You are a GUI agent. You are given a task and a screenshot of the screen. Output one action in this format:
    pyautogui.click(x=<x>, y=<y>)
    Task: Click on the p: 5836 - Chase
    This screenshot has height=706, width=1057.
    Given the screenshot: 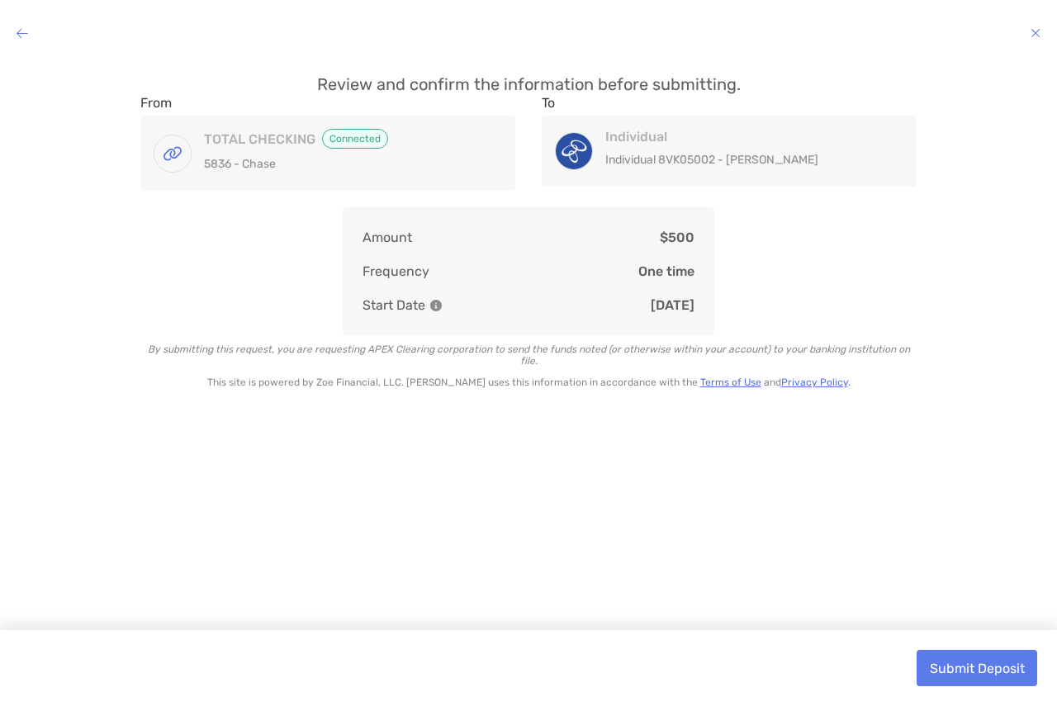 What is the action you would take?
    pyautogui.click(x=344, y=164)
    